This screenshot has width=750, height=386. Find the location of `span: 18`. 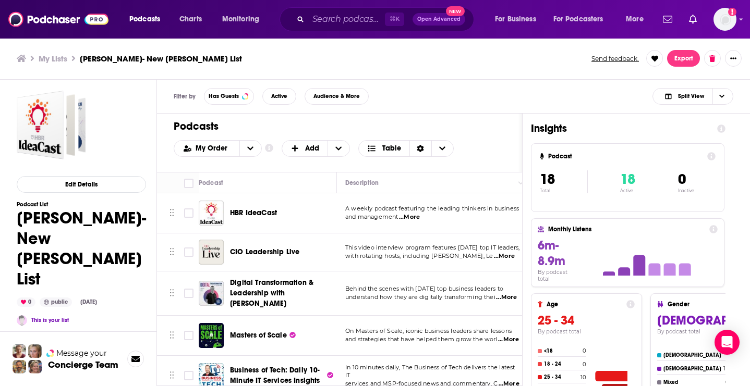

span: 18 is located at coordinates (627, 179).